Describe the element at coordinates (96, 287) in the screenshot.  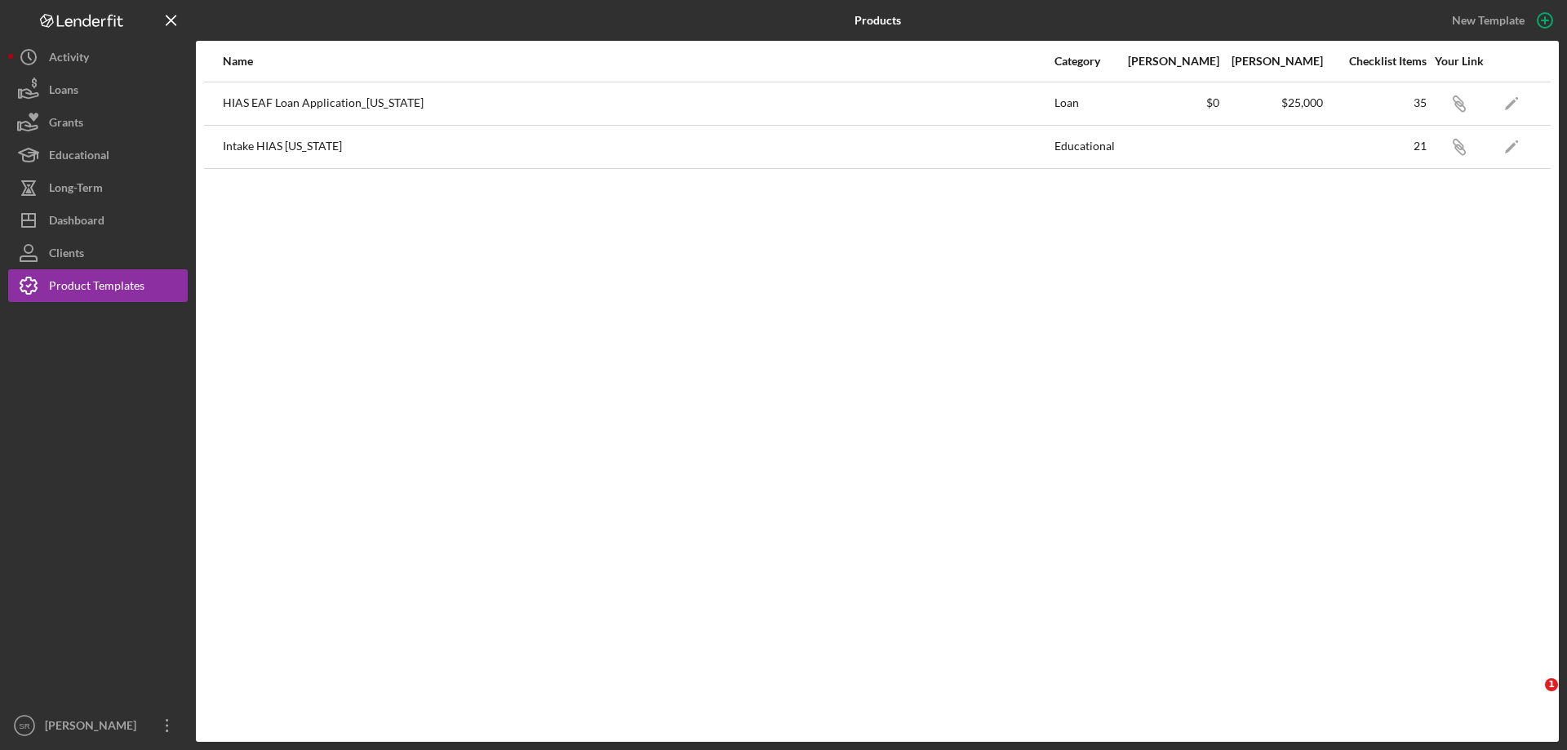
I see `div: Product Templates` at that location.